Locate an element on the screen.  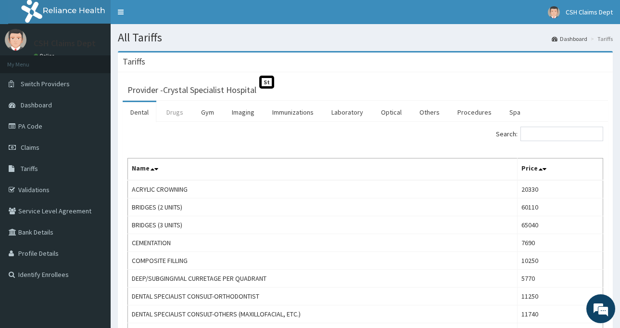
td: BRIDGES (3 UNITS) is located at coordinates (323, 225).